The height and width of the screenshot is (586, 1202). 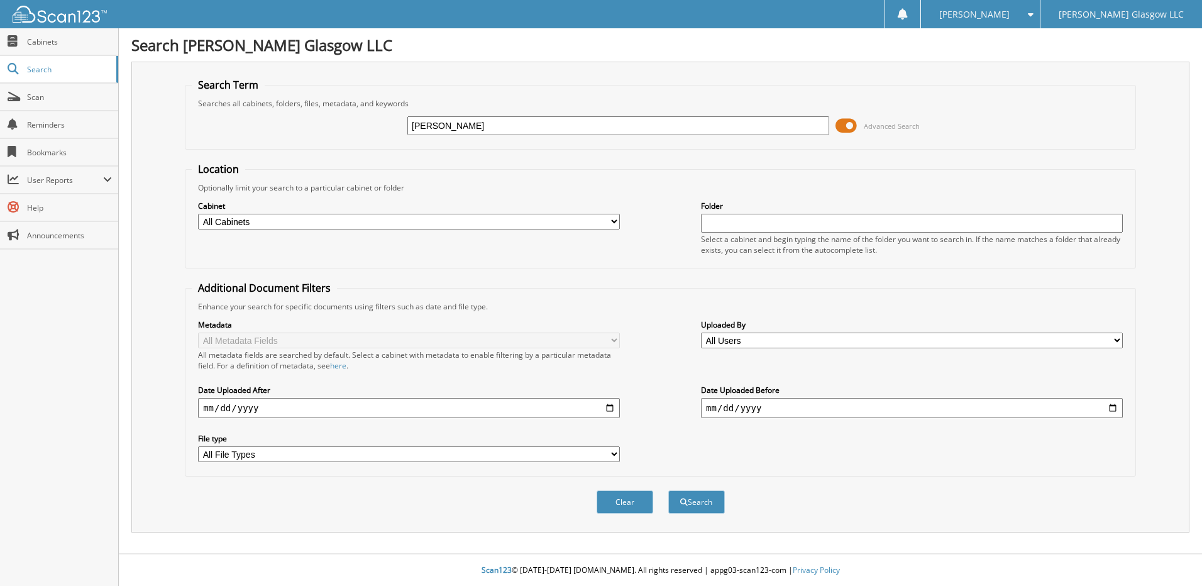 What do you see at coordinates (264, 288) in the screenshot?
I see `legend: Additional Document Filters` at bounding box center [264, 288].